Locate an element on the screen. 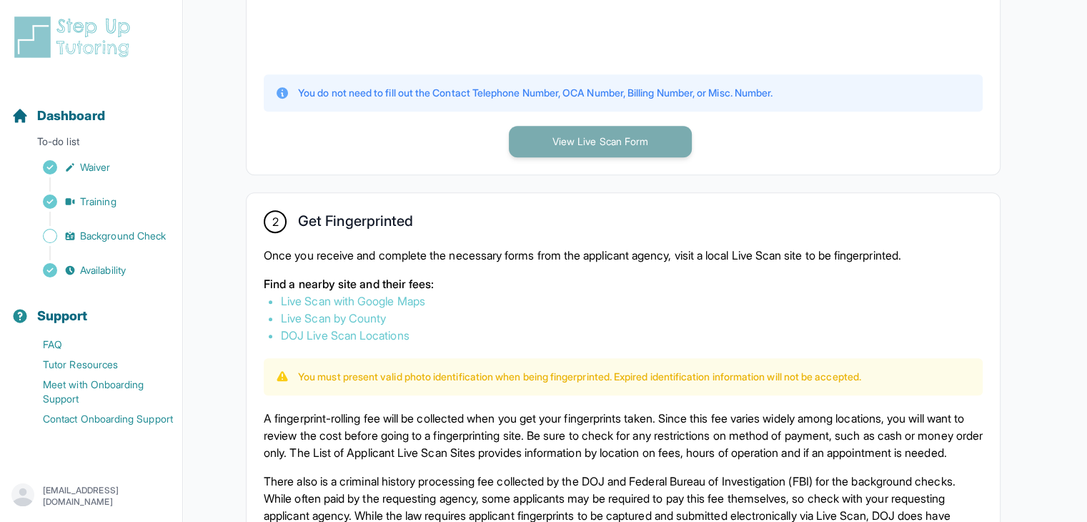 This screenshot has height=522, width=1087. button: Dashboard is located at coordinates (91, 107).